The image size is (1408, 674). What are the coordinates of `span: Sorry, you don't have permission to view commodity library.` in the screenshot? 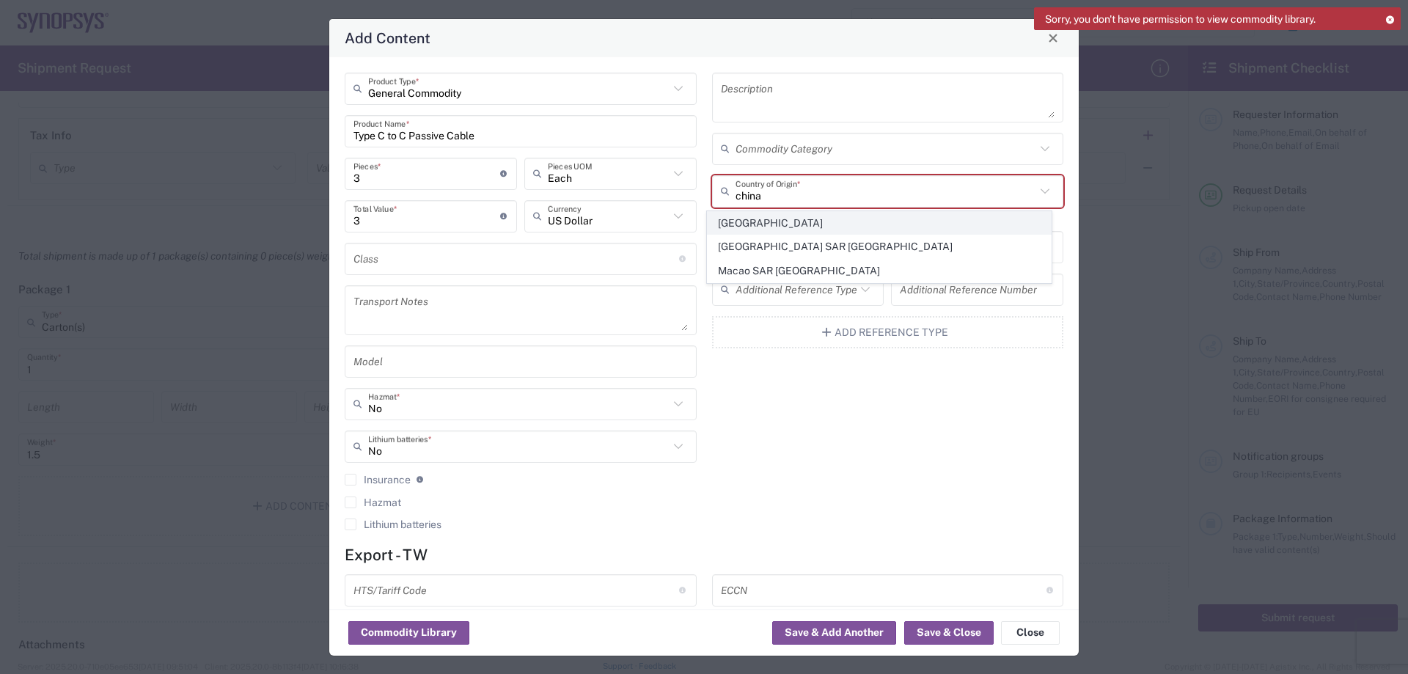 It's located at (1180, 19).